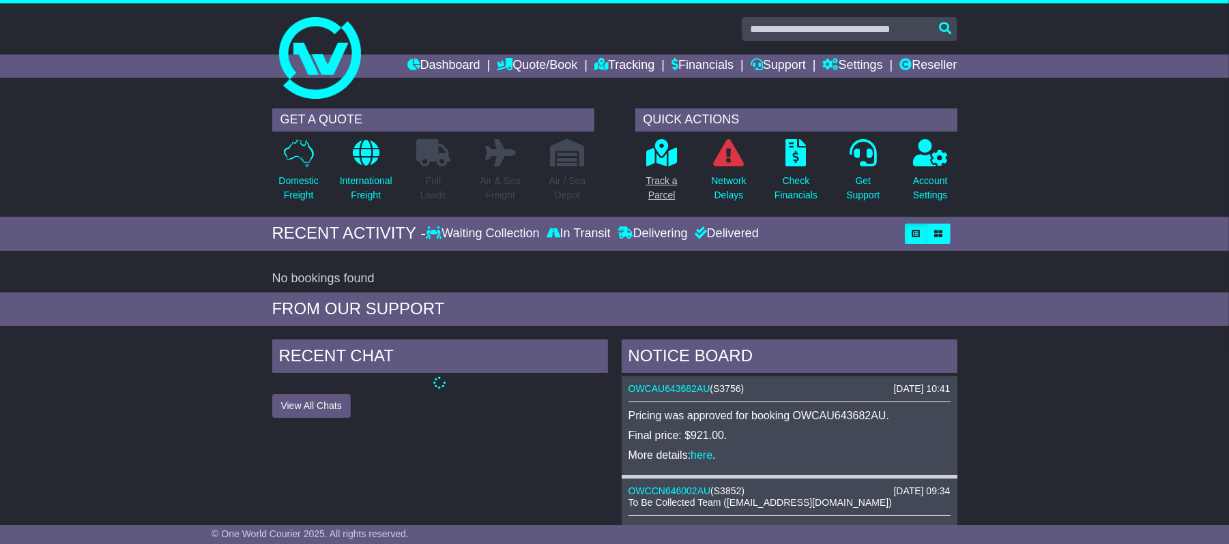 The height and width of the screenshot is (544, 1229). Describe the element at coordinates (778, 66) in the screenshot. I see `a: Support` at that location.